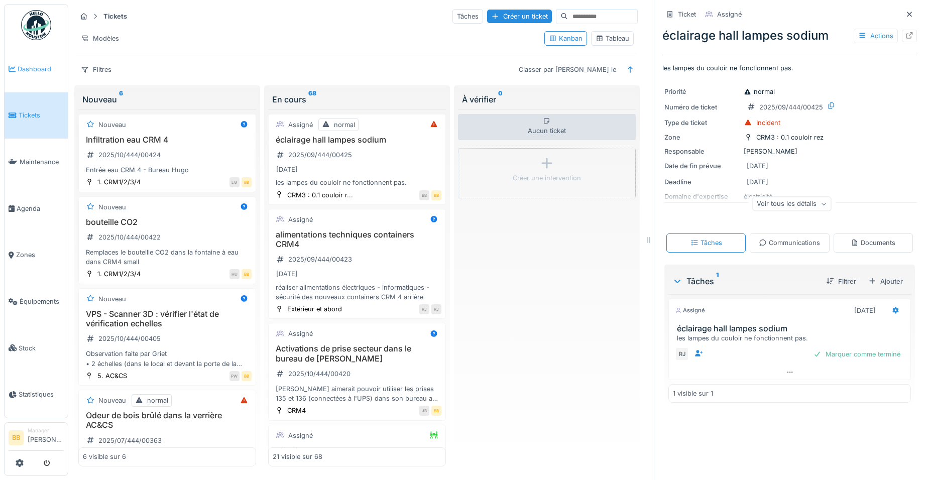  I want to click on div: Créer un ticket, so click(519, 16).